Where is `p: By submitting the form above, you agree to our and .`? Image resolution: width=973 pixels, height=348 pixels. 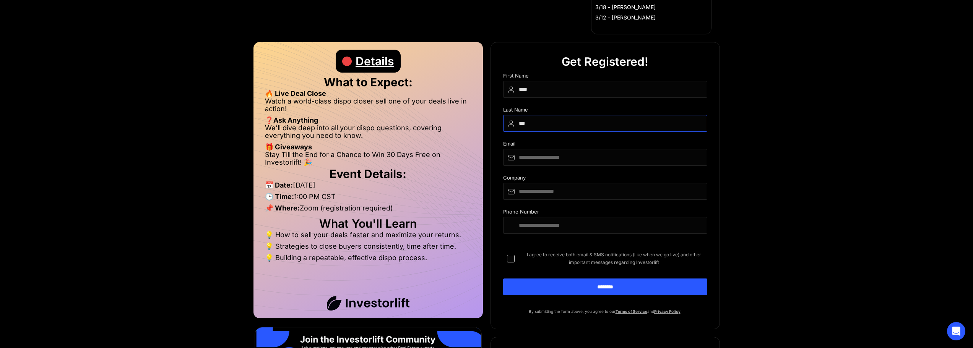 p: By submitting the form above, you agree to our and . is located at coordinates (605, 311).